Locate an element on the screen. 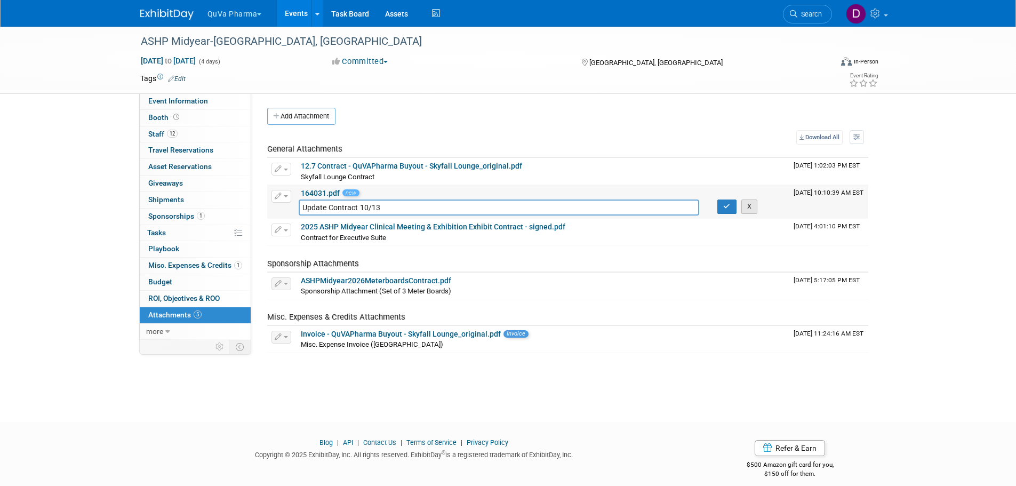 Image resolution: width=1016 pixels, height=486 pixels. a: Terms of Service is located at coordinates (431, 442).